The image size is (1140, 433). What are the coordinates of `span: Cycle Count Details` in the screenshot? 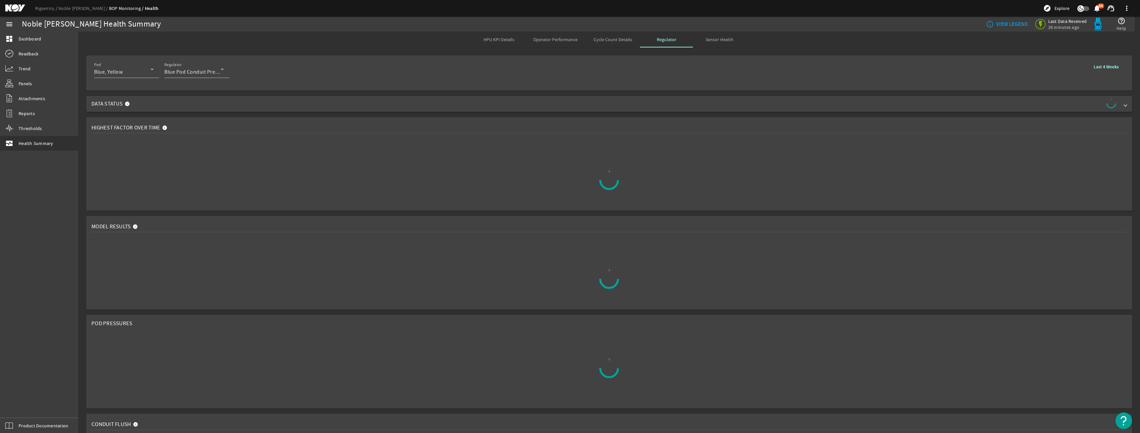 It's located at (613, 39).